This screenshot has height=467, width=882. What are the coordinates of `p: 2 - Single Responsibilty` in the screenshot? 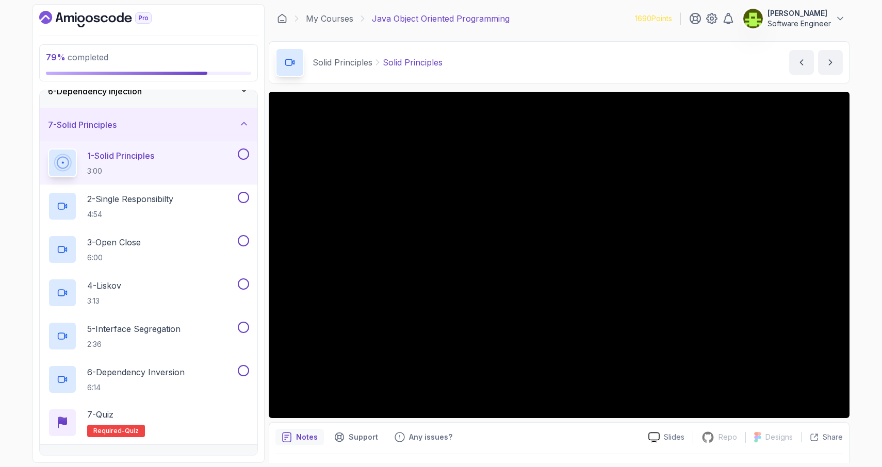 It's located at (130, 199).